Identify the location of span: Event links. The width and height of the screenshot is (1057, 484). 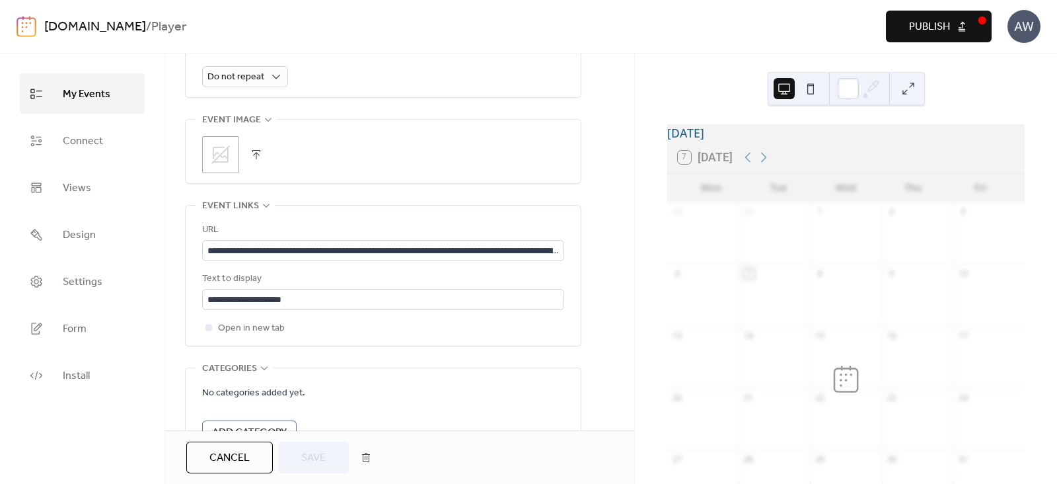
(231, 206).